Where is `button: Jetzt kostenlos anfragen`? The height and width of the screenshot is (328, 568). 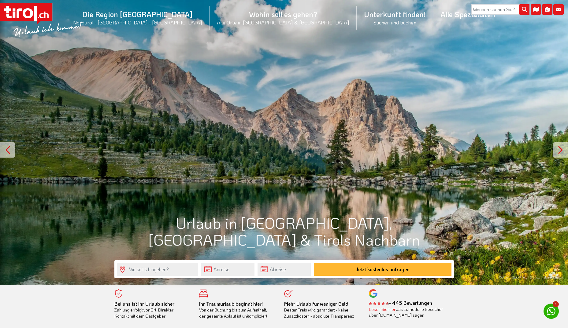
button: Jetzt kostenlos anfragen is located at coordinates (383, 270).